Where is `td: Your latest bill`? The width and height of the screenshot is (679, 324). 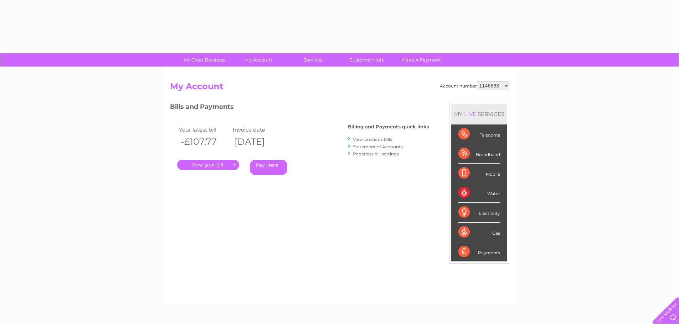 td: Your latest bill is located at coordinates (204, 130).